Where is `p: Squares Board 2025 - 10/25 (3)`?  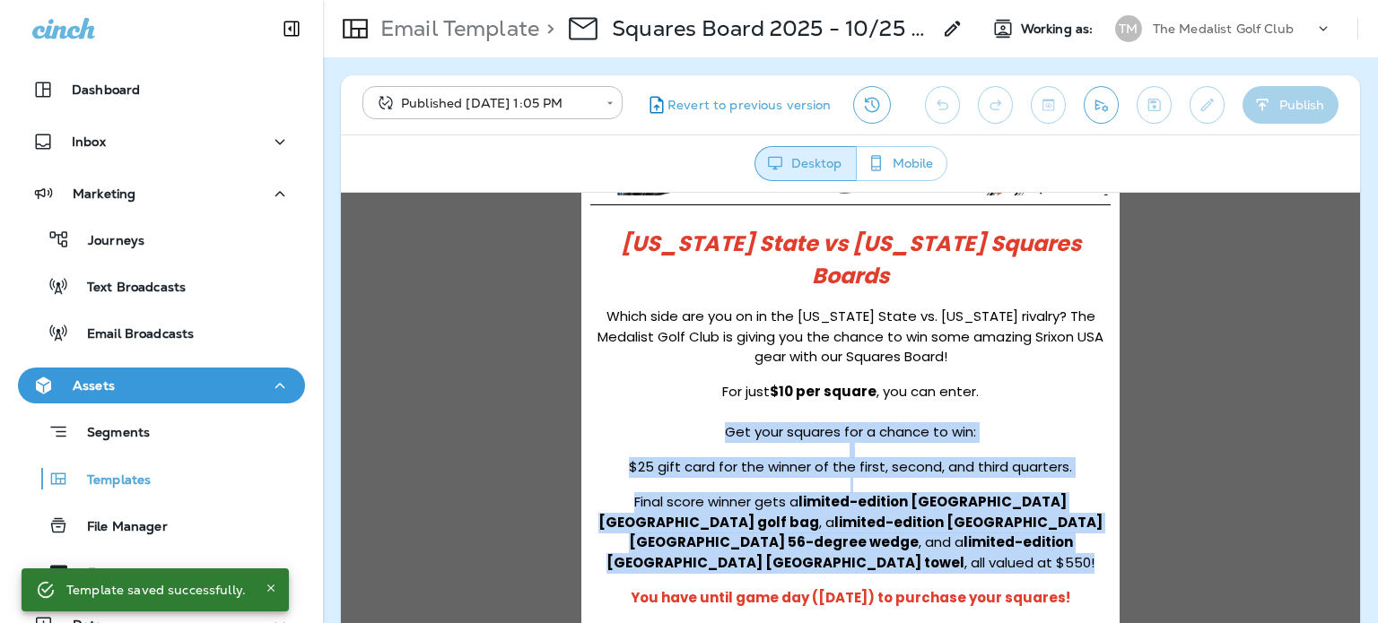 p: Squares Board 2025 - 10/25 (3) is located at coordinates (771, 29).